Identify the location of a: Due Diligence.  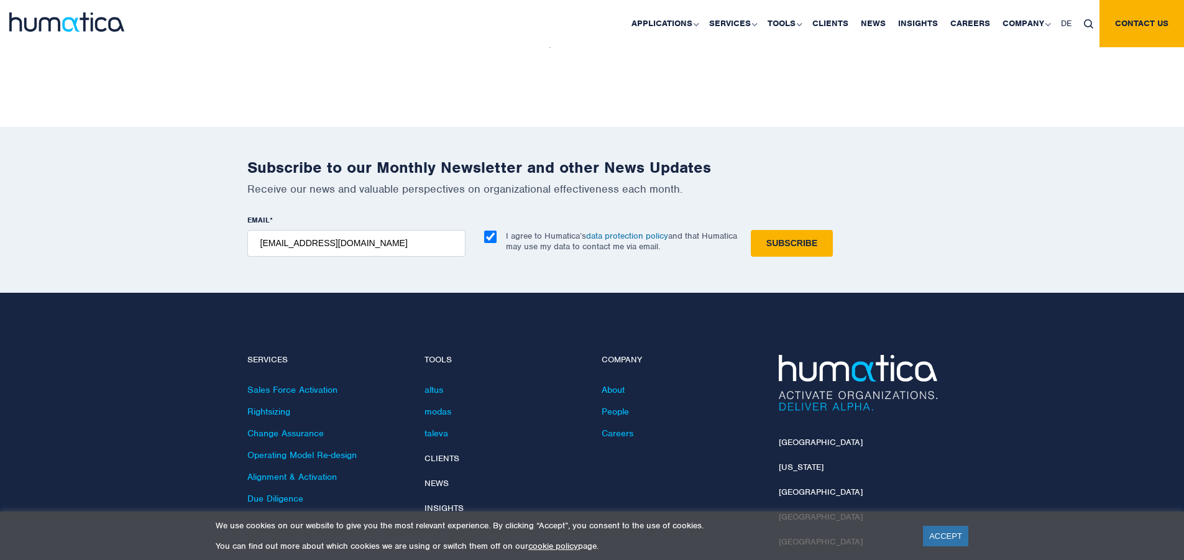
(275, 498).